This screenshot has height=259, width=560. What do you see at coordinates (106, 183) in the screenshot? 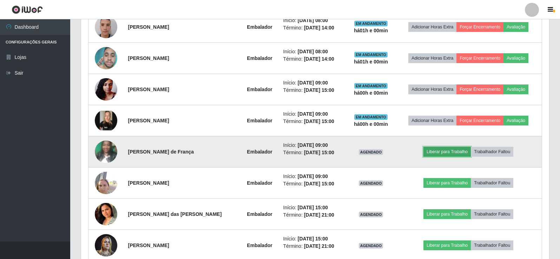
I see `img: 1728130244935.jpeg` at bounding box center [106, 183].